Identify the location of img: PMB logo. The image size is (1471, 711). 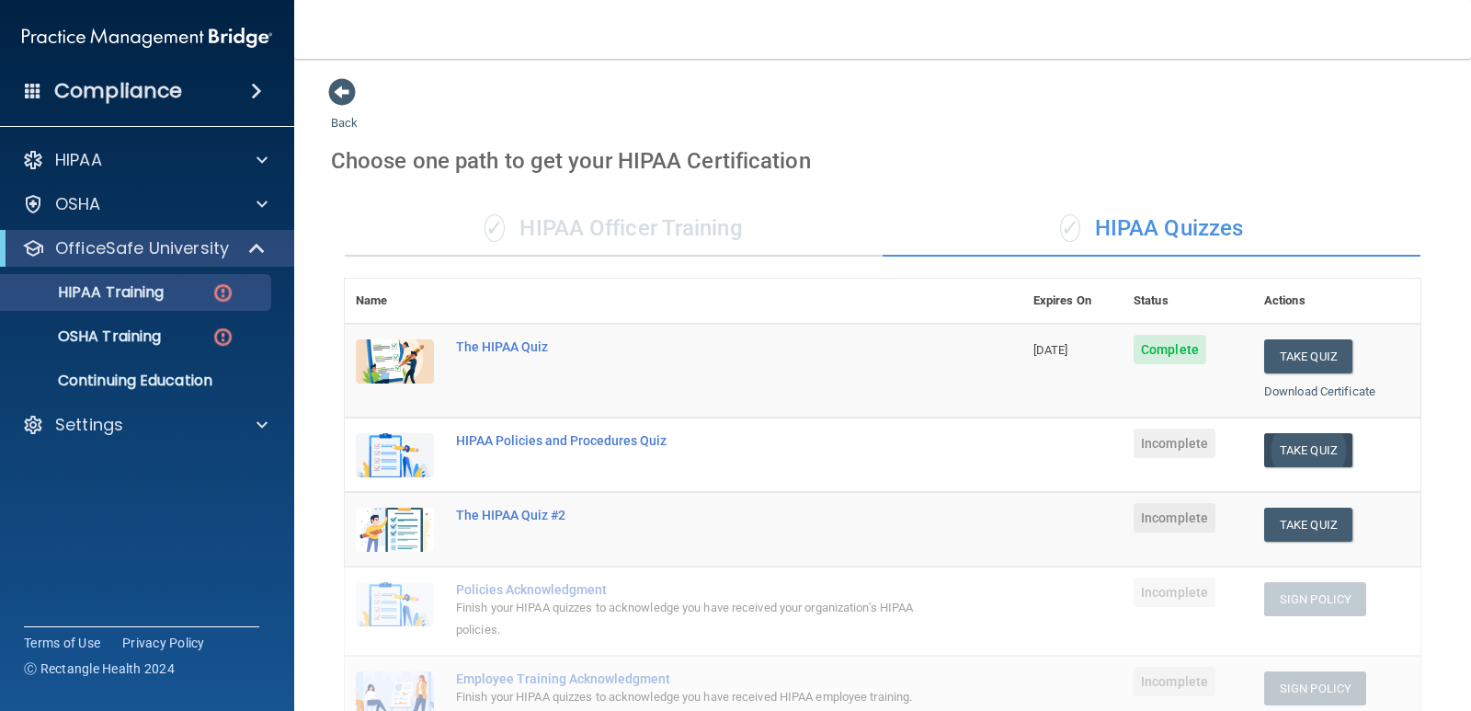
(147, 38).